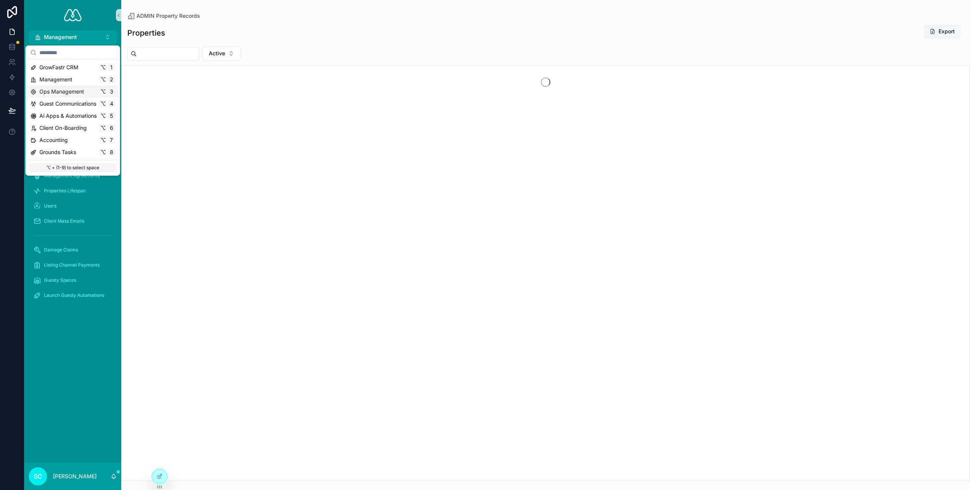  I want to click on span: 8, so click(111, 152).